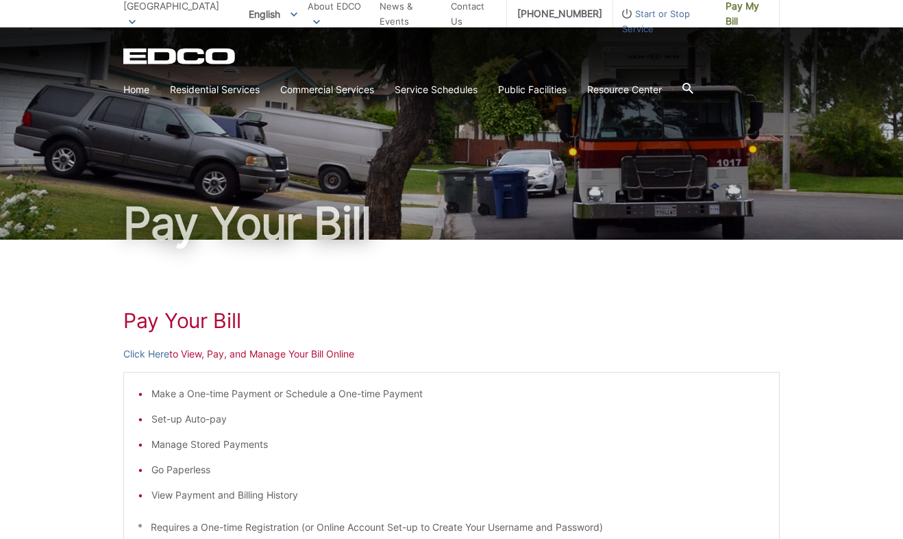 The height and width of the screenshot is (539, 903). What do you see at coordinates (532, 90) in the screenshot?
I see `a: Public Facilities` at bounding box center [532, 90].